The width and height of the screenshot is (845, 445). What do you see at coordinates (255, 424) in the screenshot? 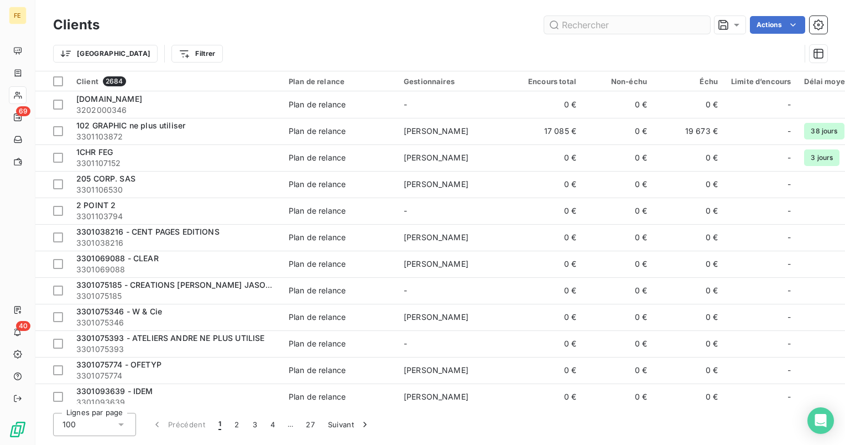
I see `button: 3` at bounding box center [255, 424].